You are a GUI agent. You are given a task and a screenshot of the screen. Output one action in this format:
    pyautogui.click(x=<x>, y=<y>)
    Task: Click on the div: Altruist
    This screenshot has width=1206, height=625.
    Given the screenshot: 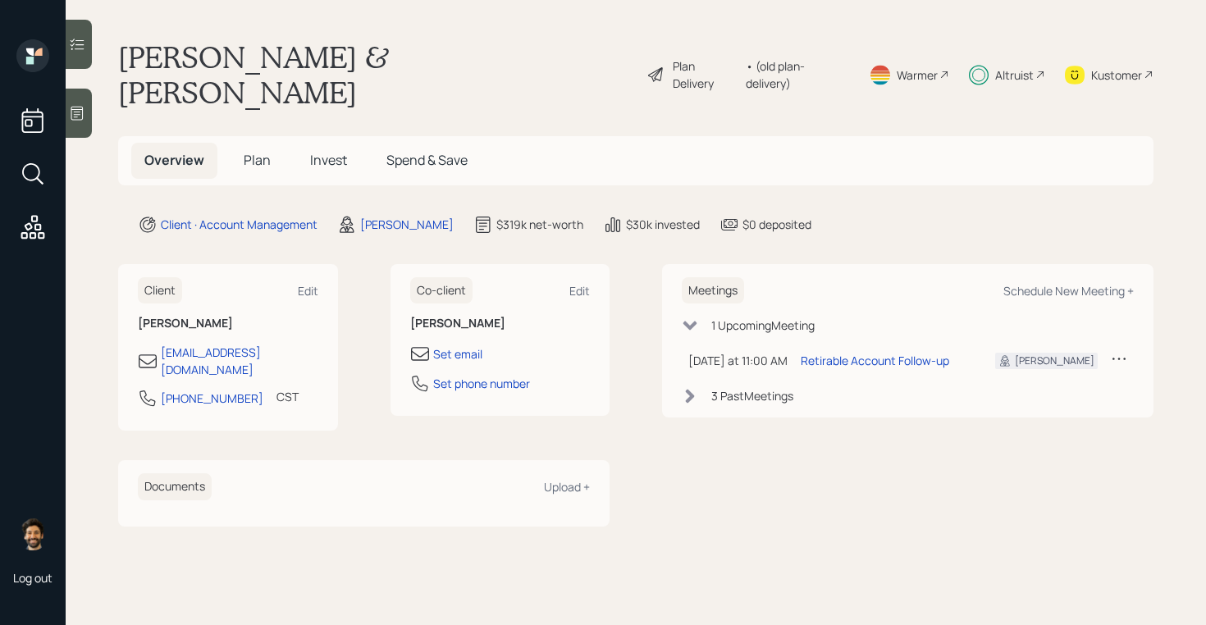 What is the action you would take?
    pyautogui.click(x=1014, y=75)
    